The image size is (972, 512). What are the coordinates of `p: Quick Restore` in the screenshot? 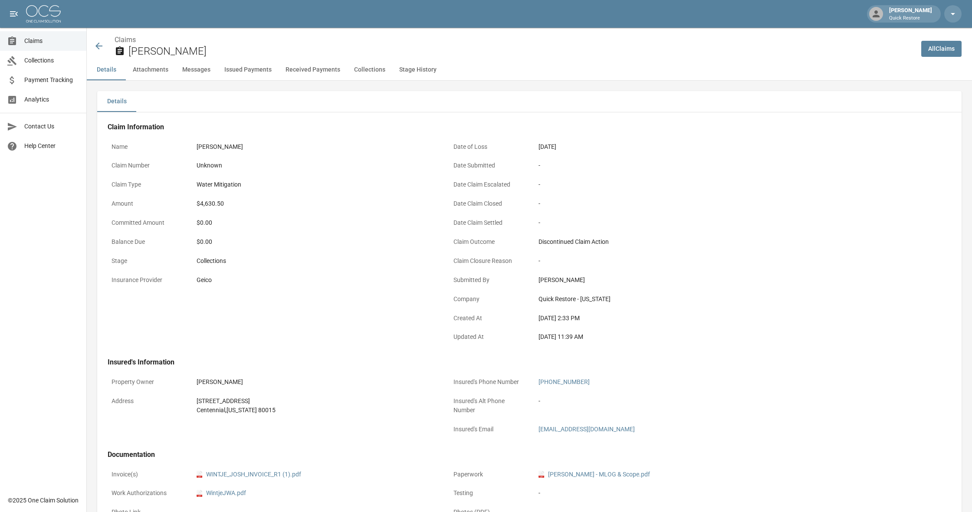 It's located at (910, 18).